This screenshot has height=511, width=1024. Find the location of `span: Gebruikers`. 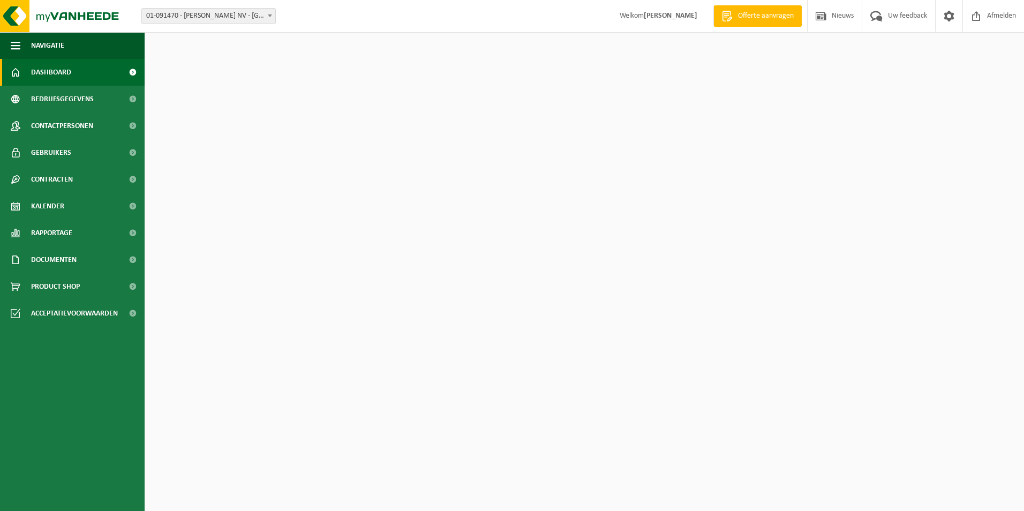

span: Gebruikers is located at coordinates (51, 153).